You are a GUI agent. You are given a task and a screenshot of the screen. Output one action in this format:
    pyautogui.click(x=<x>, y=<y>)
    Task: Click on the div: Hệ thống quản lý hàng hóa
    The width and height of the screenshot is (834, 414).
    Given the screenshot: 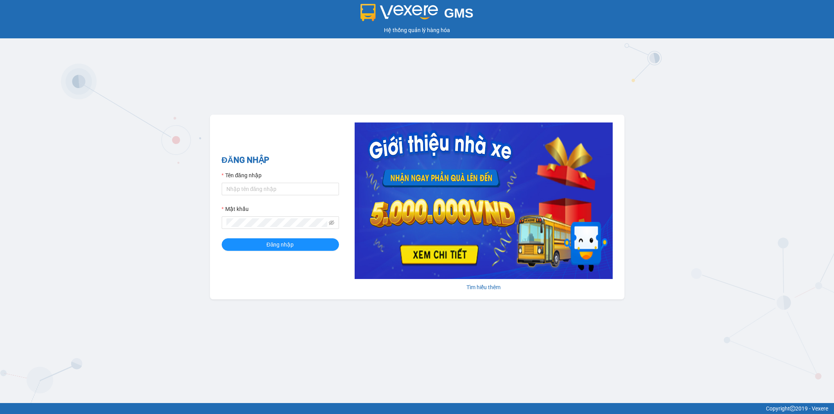 What is the action you would take?
    pyautogui.click(x=417, y=30)
    